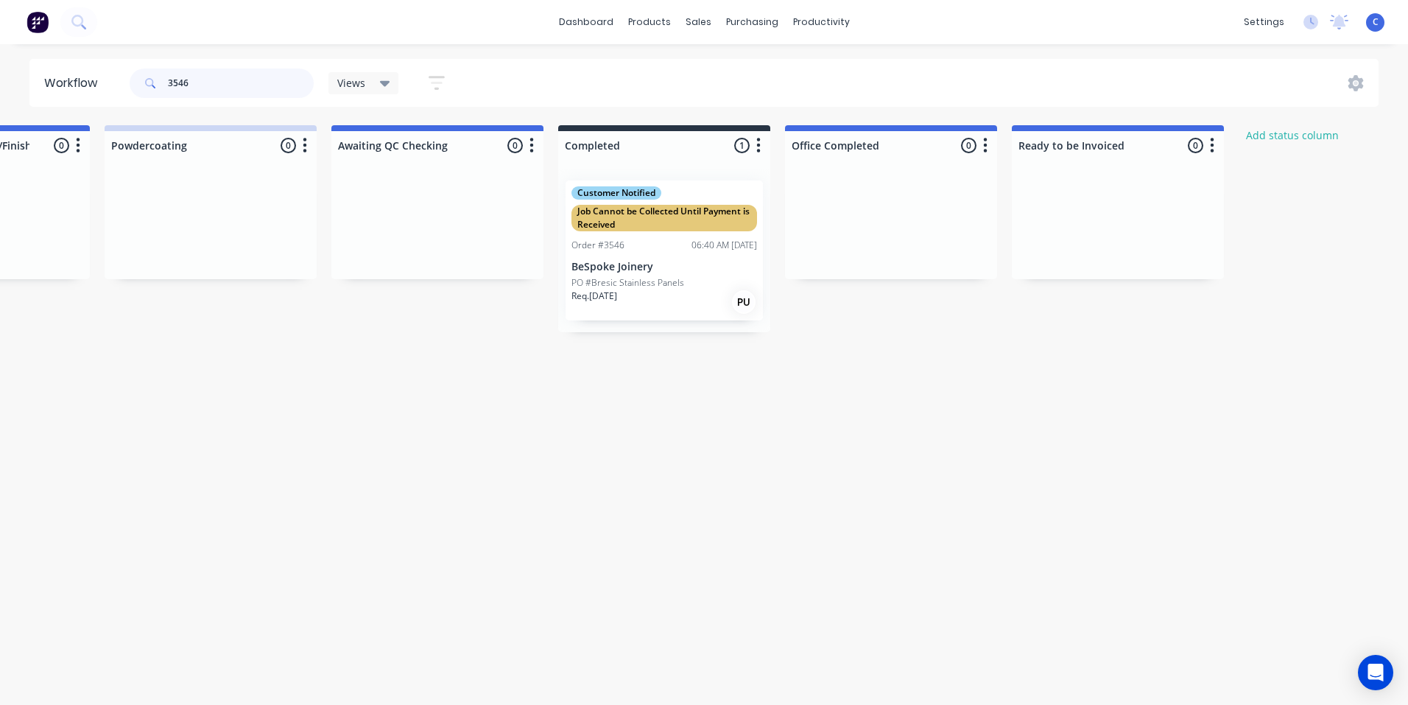 The image size is (1408, 705). I want to click on input: Search for orders..., so click(241, 83).